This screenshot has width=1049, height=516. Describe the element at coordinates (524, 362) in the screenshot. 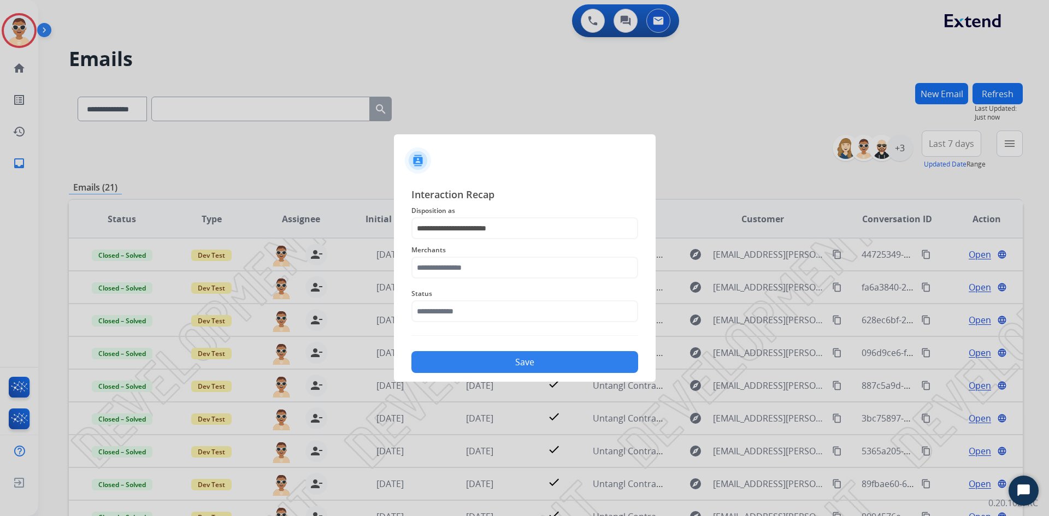

I see `button: Save` at that location.